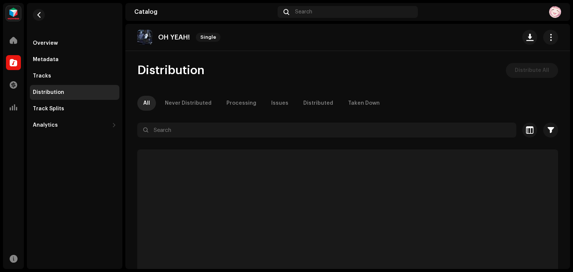 The image size is (573, 272). What do you see at coordinates (75, 43) in the screenshot?
I see `re-m-nav-item: Overview` at bounding box center [75, 43].